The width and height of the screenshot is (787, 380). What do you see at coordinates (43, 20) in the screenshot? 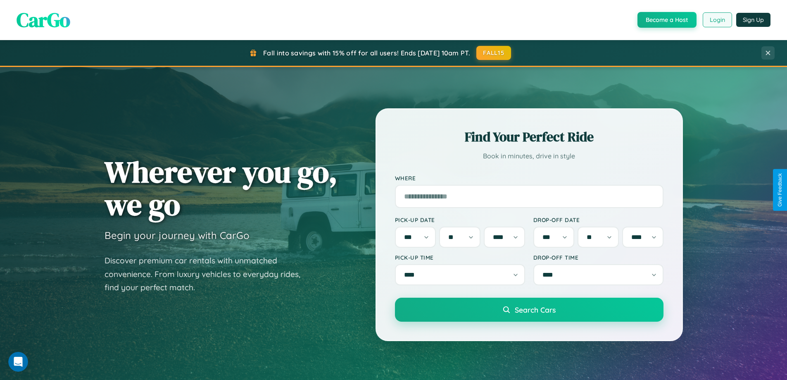
I see `span: CarGo` at bounding box center [43, 20].